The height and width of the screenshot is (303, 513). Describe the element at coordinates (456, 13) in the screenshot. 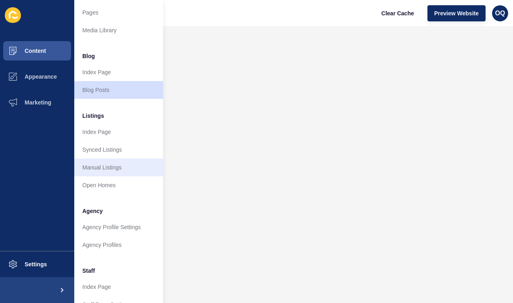

I see `button: Preview Website` at that location.